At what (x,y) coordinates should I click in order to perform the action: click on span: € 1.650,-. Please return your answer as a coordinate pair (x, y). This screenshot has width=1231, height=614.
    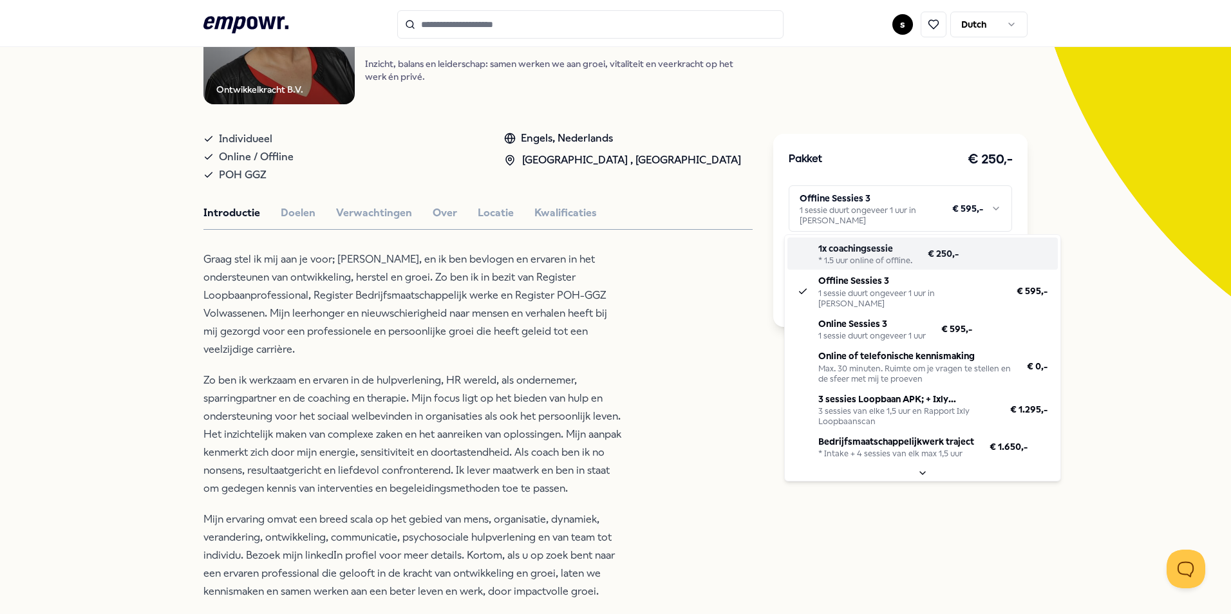
    Looking at the image, I should click on (1008, 447).